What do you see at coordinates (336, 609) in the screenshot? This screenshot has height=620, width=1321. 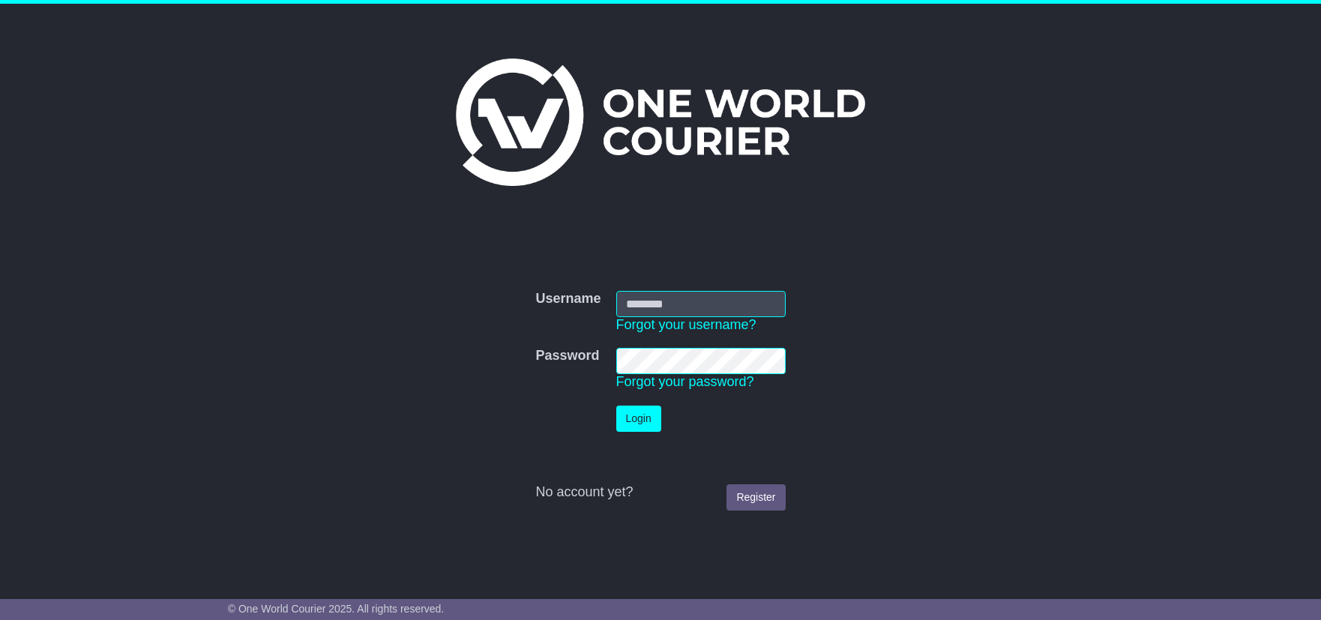 I see `span: © One World Courier 2025. All rights reserved.` at bounding box center [336, 609].